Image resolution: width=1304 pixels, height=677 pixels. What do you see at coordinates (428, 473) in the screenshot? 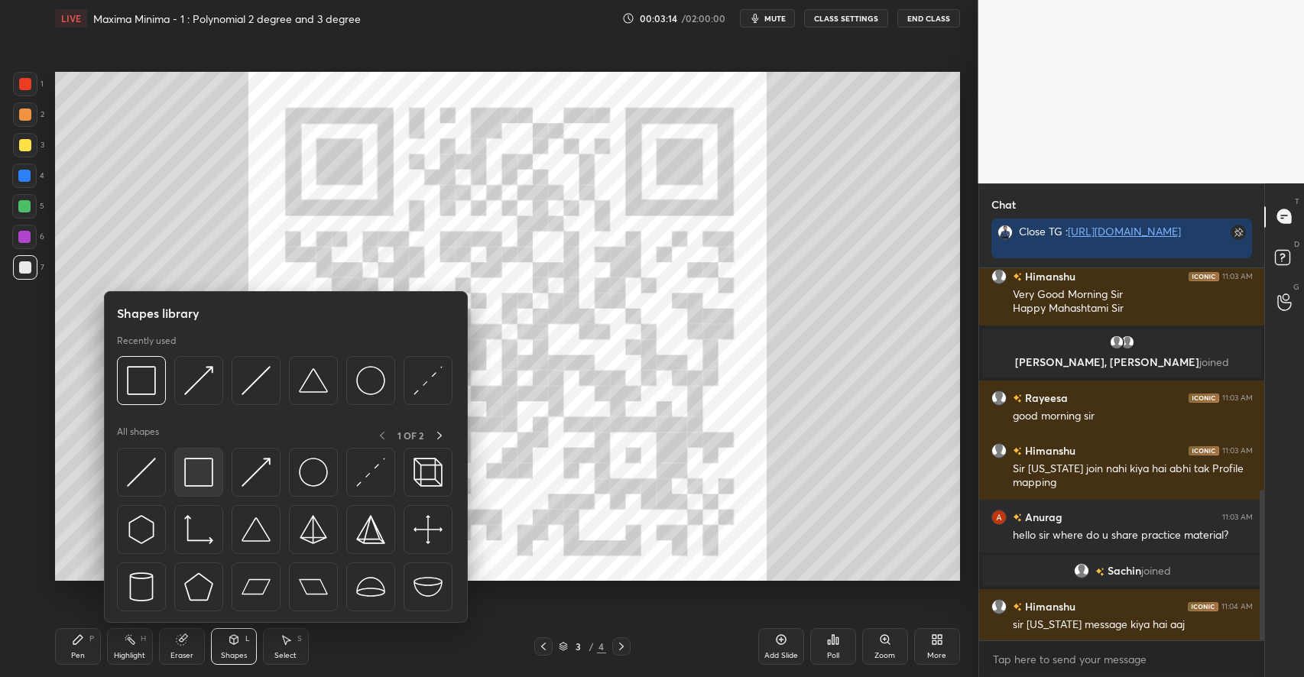
I see `img: svg+xml;charset=utf-8,%3Csvg%20xmlns%3D%22http%3A%2F%2Fwww.w3.org%2F2000%2Fsvg%22%20width%3D%2235...` at bounding box center [428, 473].